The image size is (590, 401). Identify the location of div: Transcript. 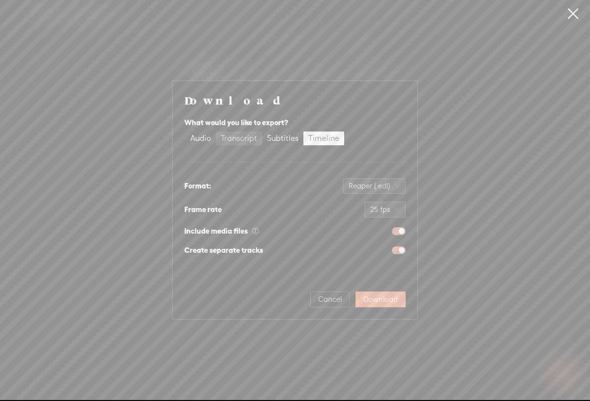
(239, 139).